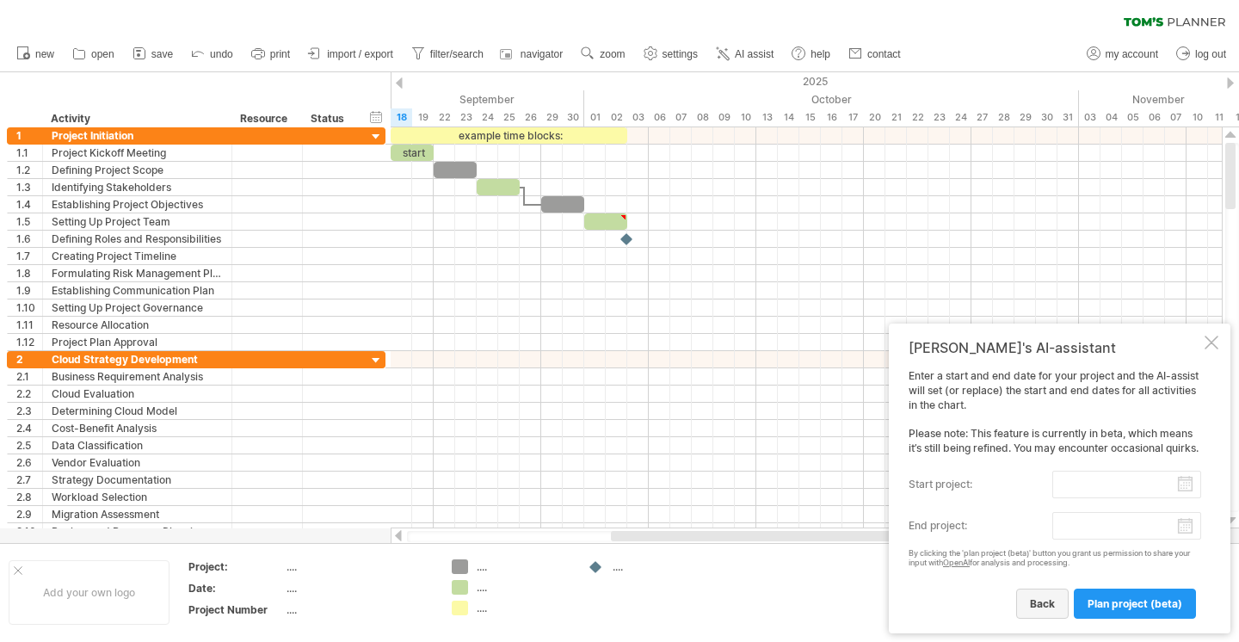 This screenshot has width=1239, height=642. I want to click on div: 2.6, so click(29, 462).